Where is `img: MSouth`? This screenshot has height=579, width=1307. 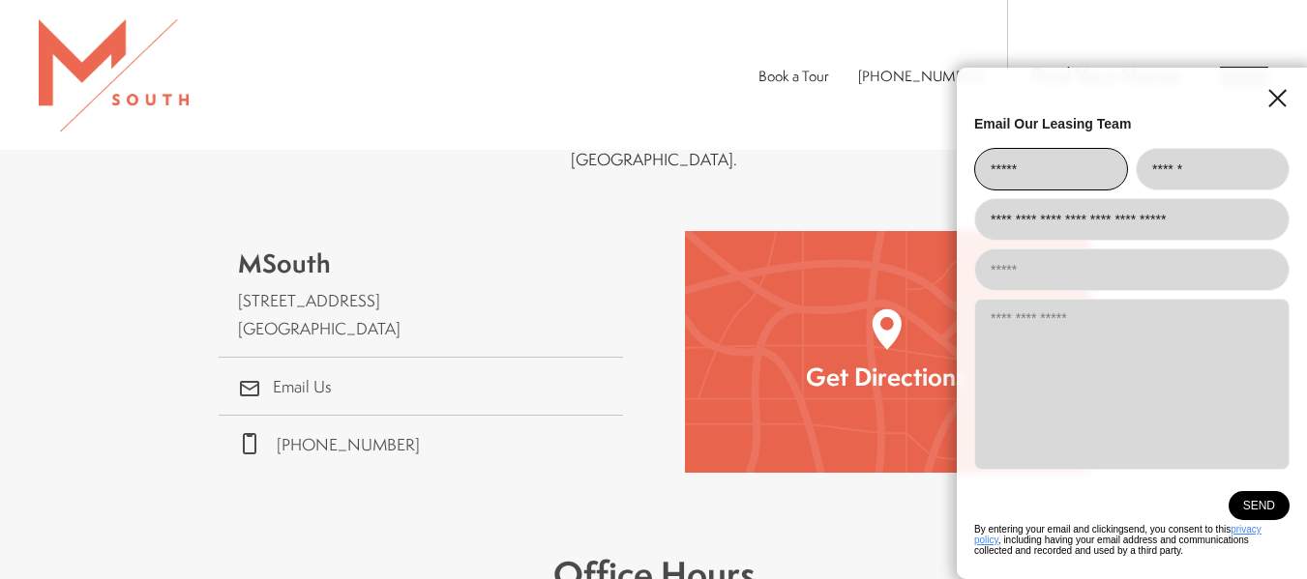
img: MSouth is located at coordinates (113, 75).